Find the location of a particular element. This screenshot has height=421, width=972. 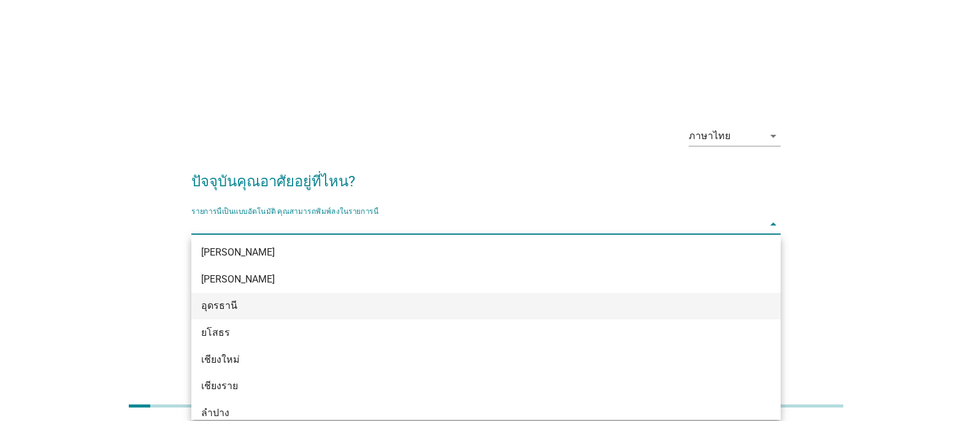

input: รายการนี้เป็นแบบอัตโนมัติ คุณสามารถพิมพ์ลงในรายการนี้ is located at coordinates (477, 224).